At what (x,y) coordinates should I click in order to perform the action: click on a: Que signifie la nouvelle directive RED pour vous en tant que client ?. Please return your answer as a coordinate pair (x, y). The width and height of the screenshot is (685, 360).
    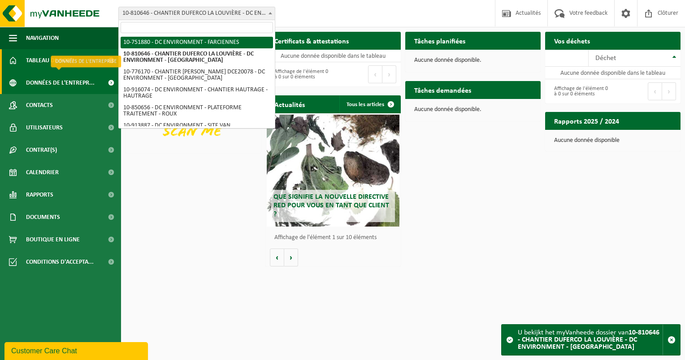
    Looking at the image, I should click on (333, 171).